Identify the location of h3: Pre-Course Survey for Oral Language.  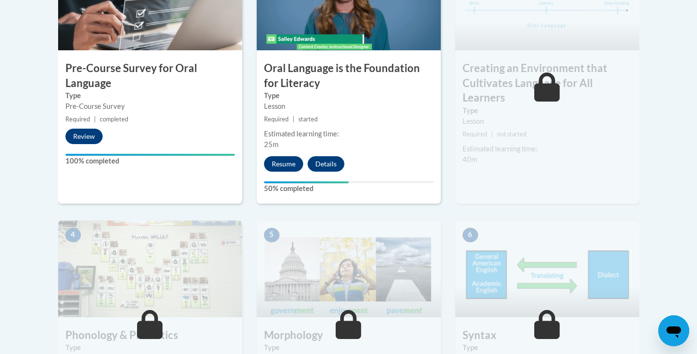
(150, 76).